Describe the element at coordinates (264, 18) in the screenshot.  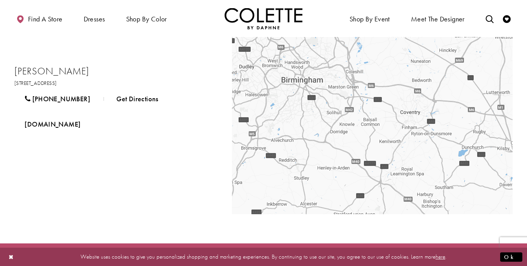
I see `img: Colette by Daphne` at that location.